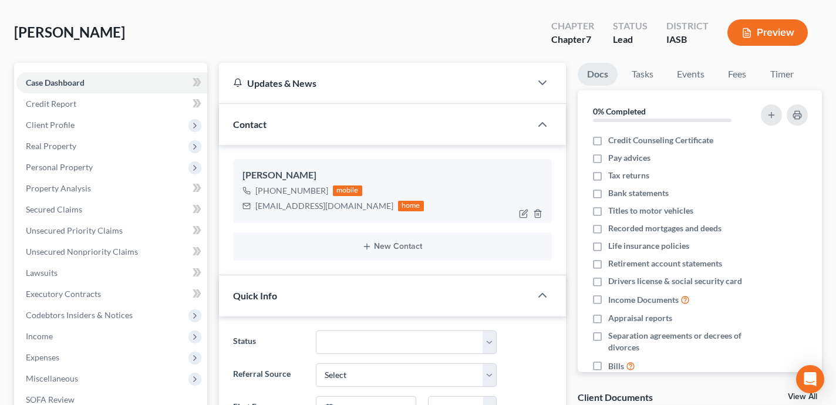 The height and width of the screenshot is (405, 836). What do you see at coordinates (268, 342) in the screenshot?
I see `label: Status` at bounding box center [268, 342].